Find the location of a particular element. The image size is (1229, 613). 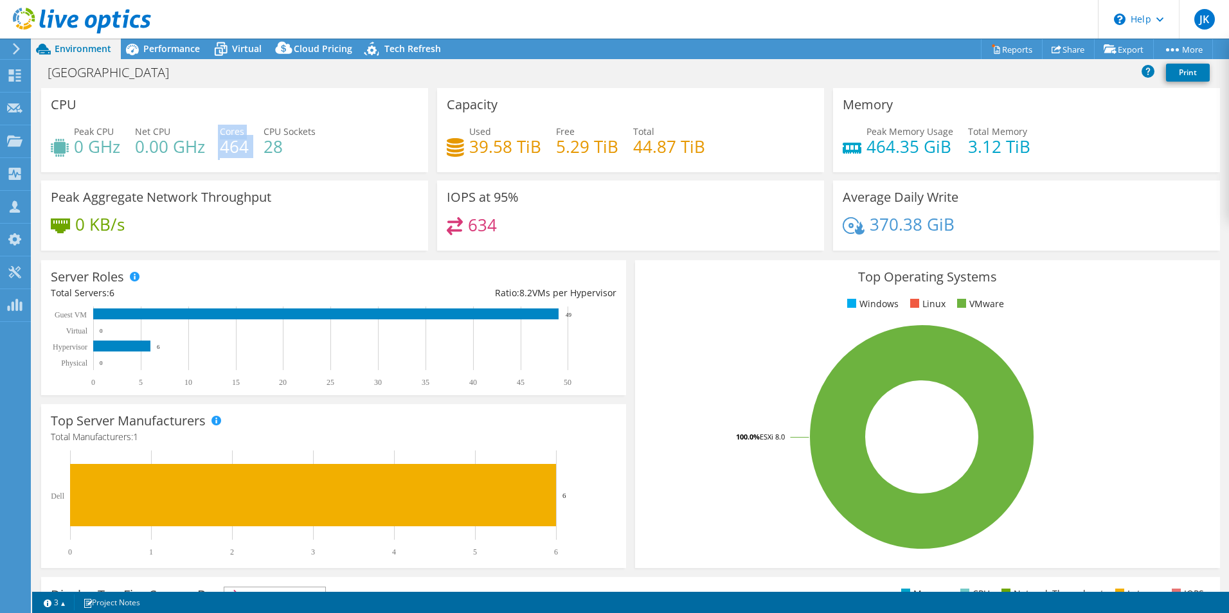

a: Export is located at coordinates (1124, 49).